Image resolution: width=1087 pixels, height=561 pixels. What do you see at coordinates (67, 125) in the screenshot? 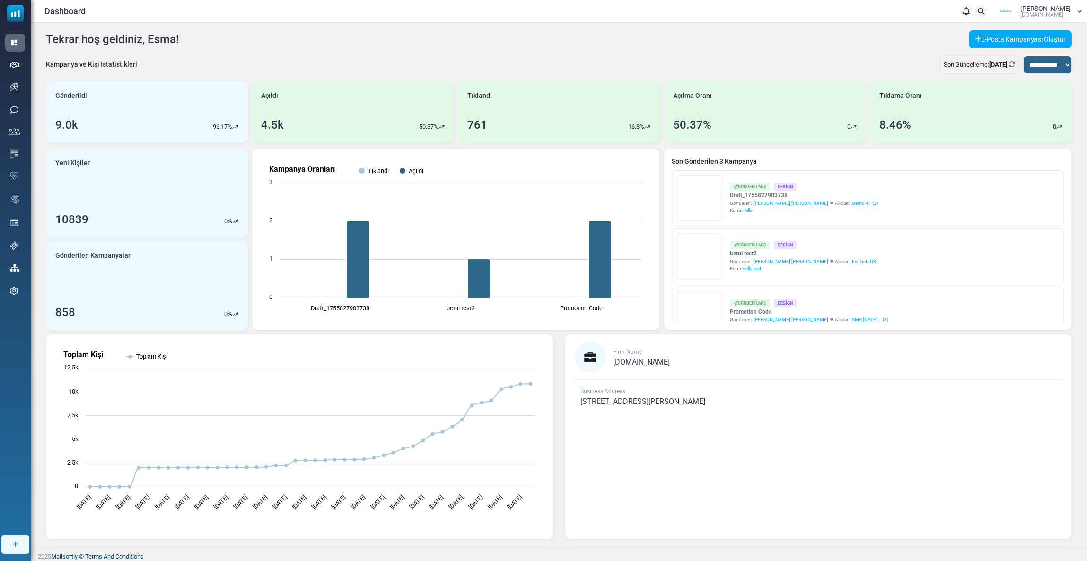
I see `div: 9.0k` at bounding box center [67, 125].